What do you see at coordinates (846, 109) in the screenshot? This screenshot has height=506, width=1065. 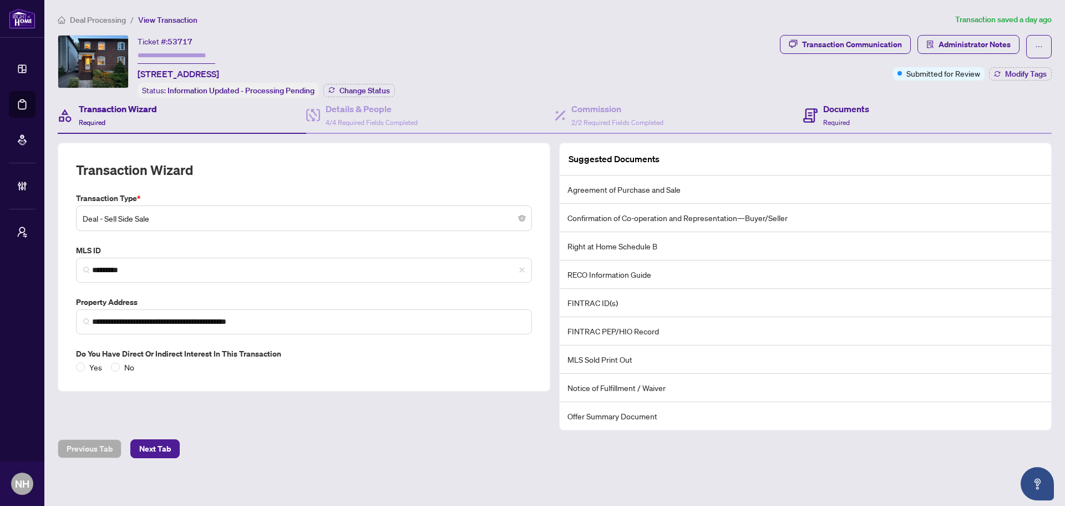 I see `h4: Documents` at bounding box center [846, 109].